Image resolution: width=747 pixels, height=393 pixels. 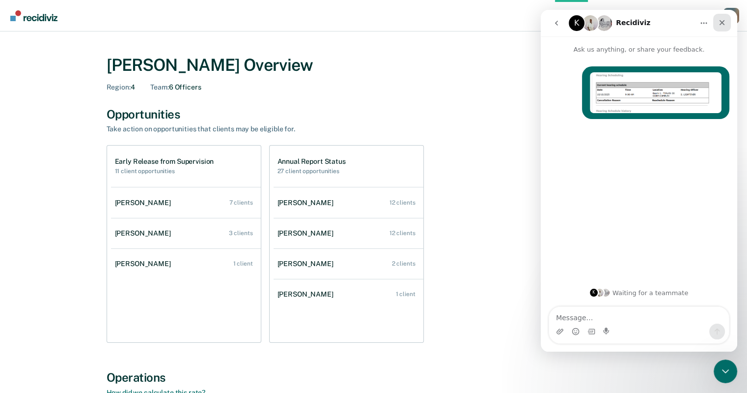 What do you see at coordinates (159, 87) in the screenshot?
I see `span: Team :` at bounding box center [159, 87].